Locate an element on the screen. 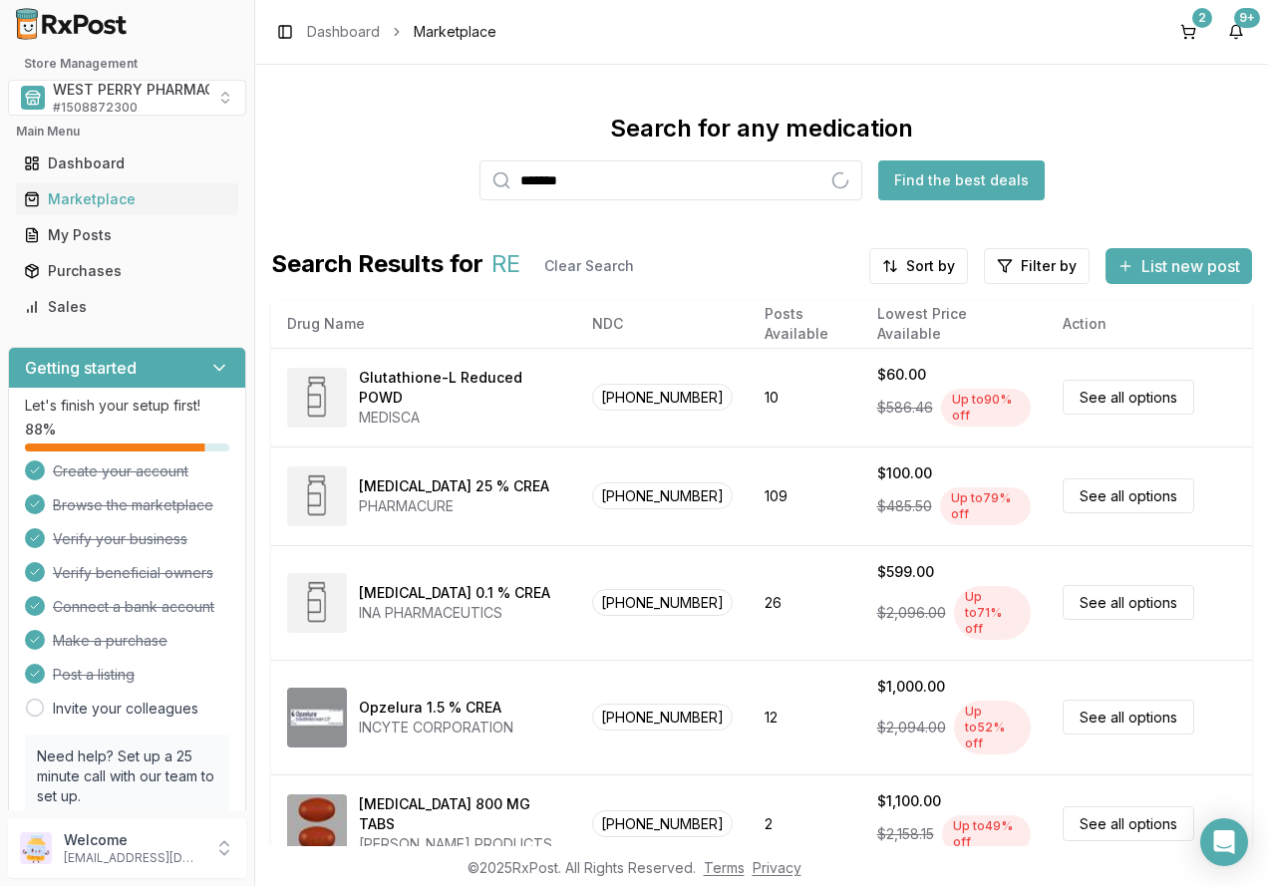 This screenshot has width=1268, height=886. button: Select a view is located at coordinates (127, 98).